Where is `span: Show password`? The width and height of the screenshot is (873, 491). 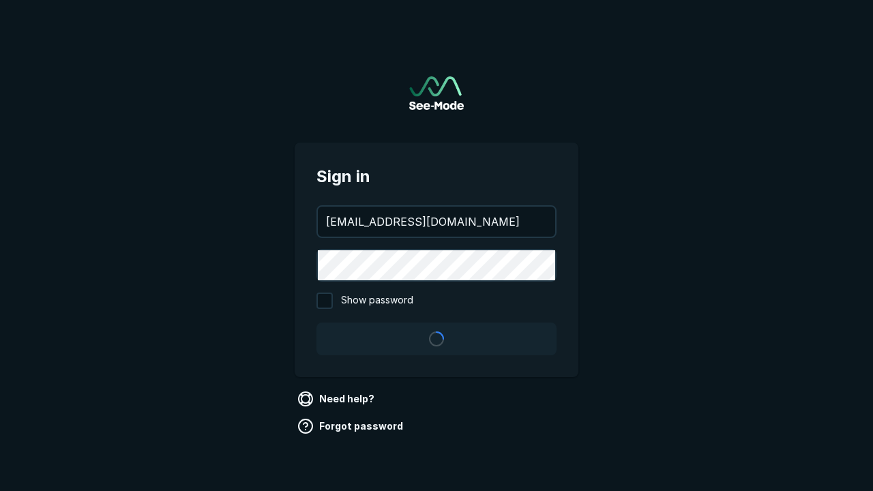
span: Show password is located at coordinates (377, 301).